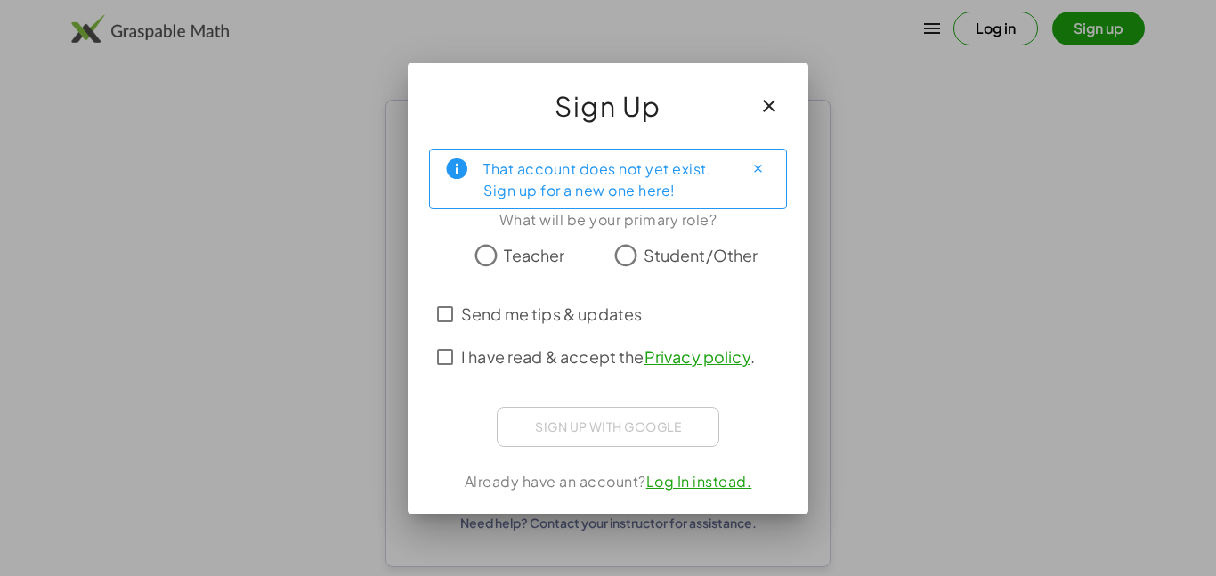 The image size is (1216, 576). What do you see at coordinates (608, 106) in the screenshot?
I see `span: Sign Up` at bounding box center [608, 106].